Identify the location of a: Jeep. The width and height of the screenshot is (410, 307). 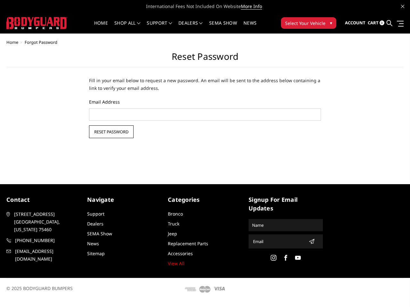
(172, 234).